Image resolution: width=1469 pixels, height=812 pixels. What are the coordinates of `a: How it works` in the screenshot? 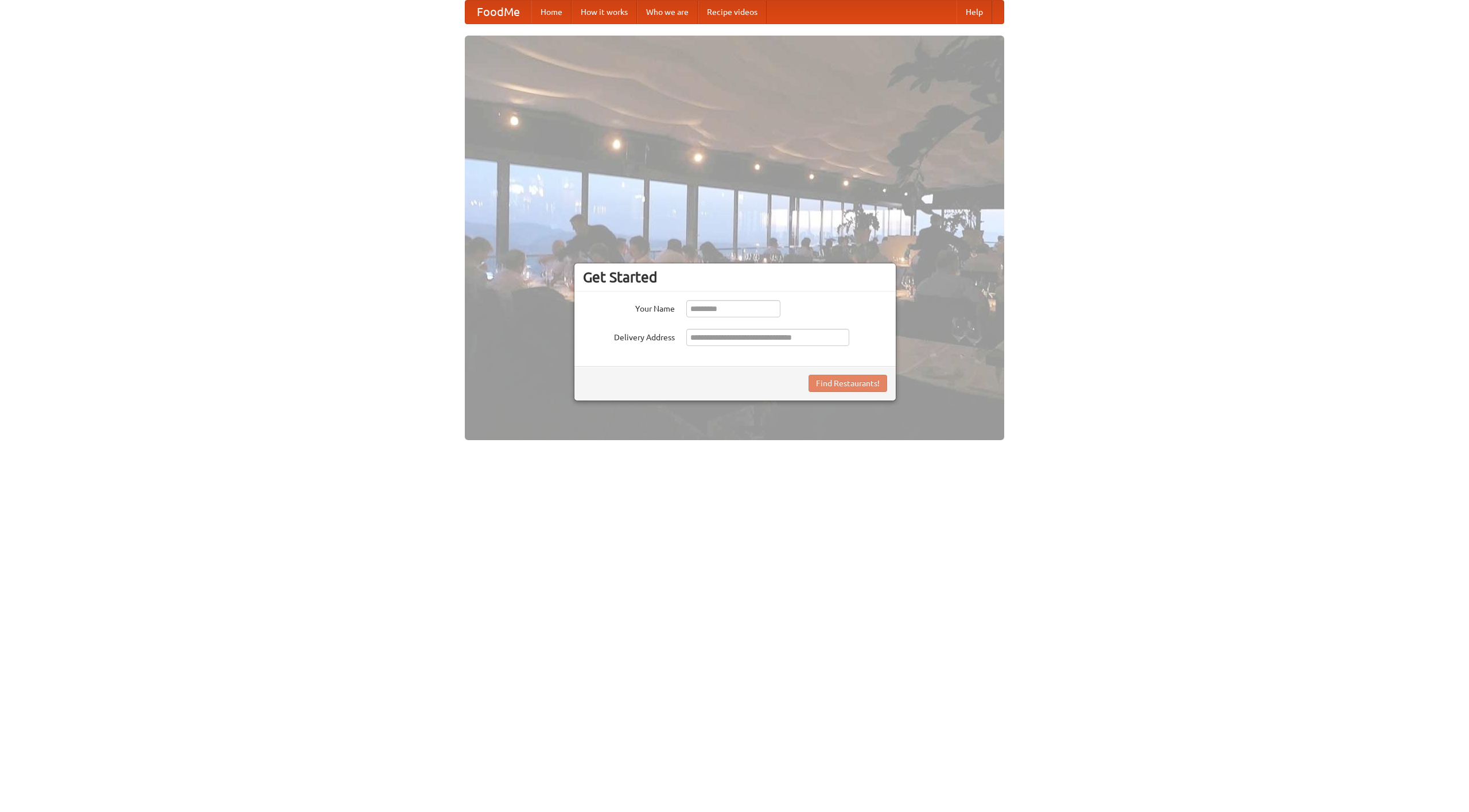 It's located at (604, 12).